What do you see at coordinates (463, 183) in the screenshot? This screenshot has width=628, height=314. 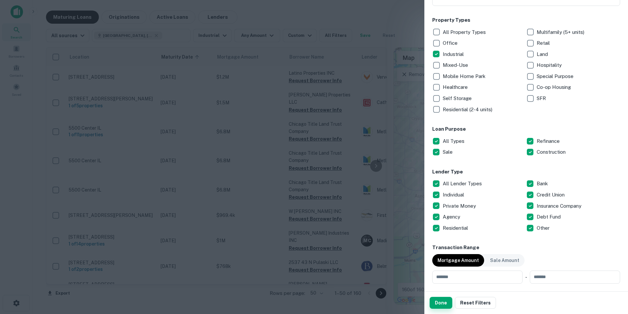 I see `p: All Lender Types` at bounding box center [463, 183].